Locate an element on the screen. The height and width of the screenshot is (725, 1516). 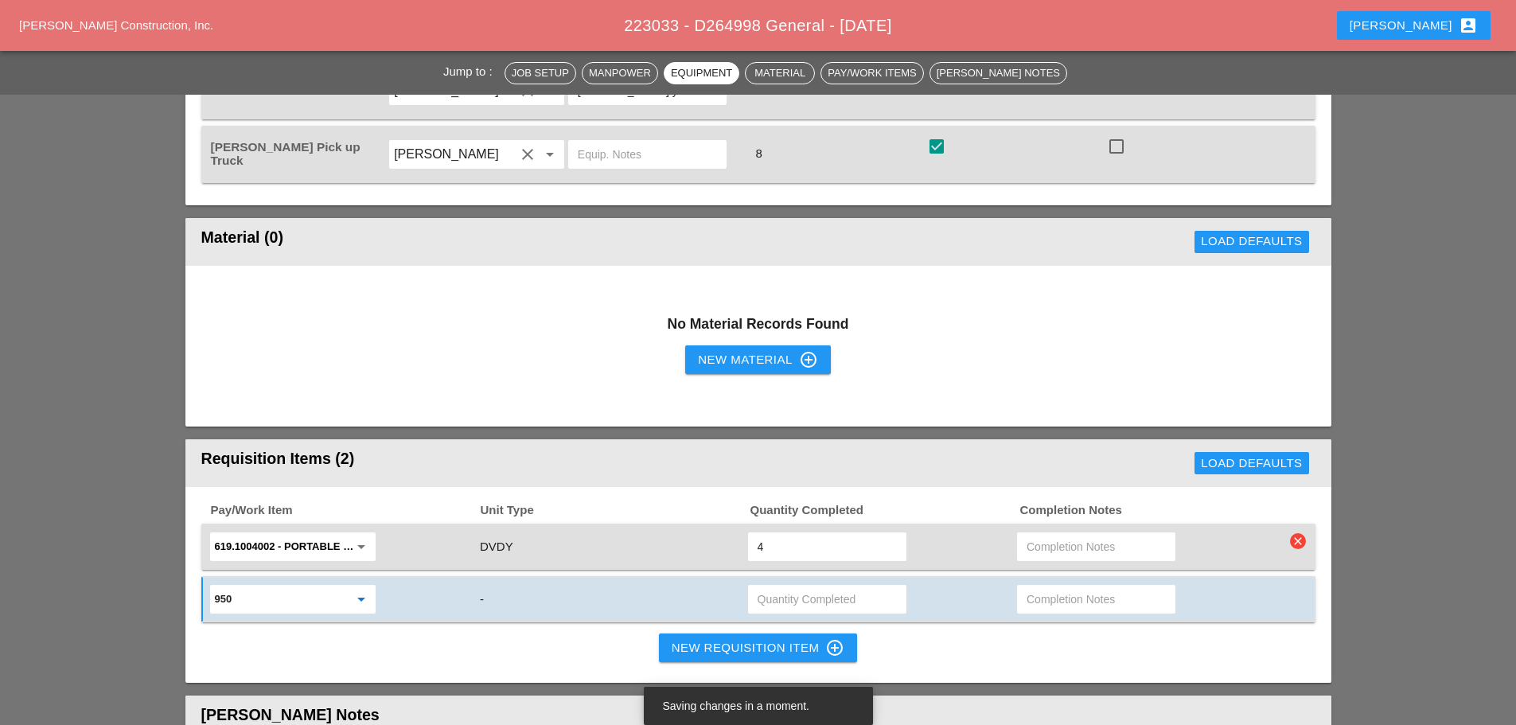
div: Material is located at coordinates (780, 73).